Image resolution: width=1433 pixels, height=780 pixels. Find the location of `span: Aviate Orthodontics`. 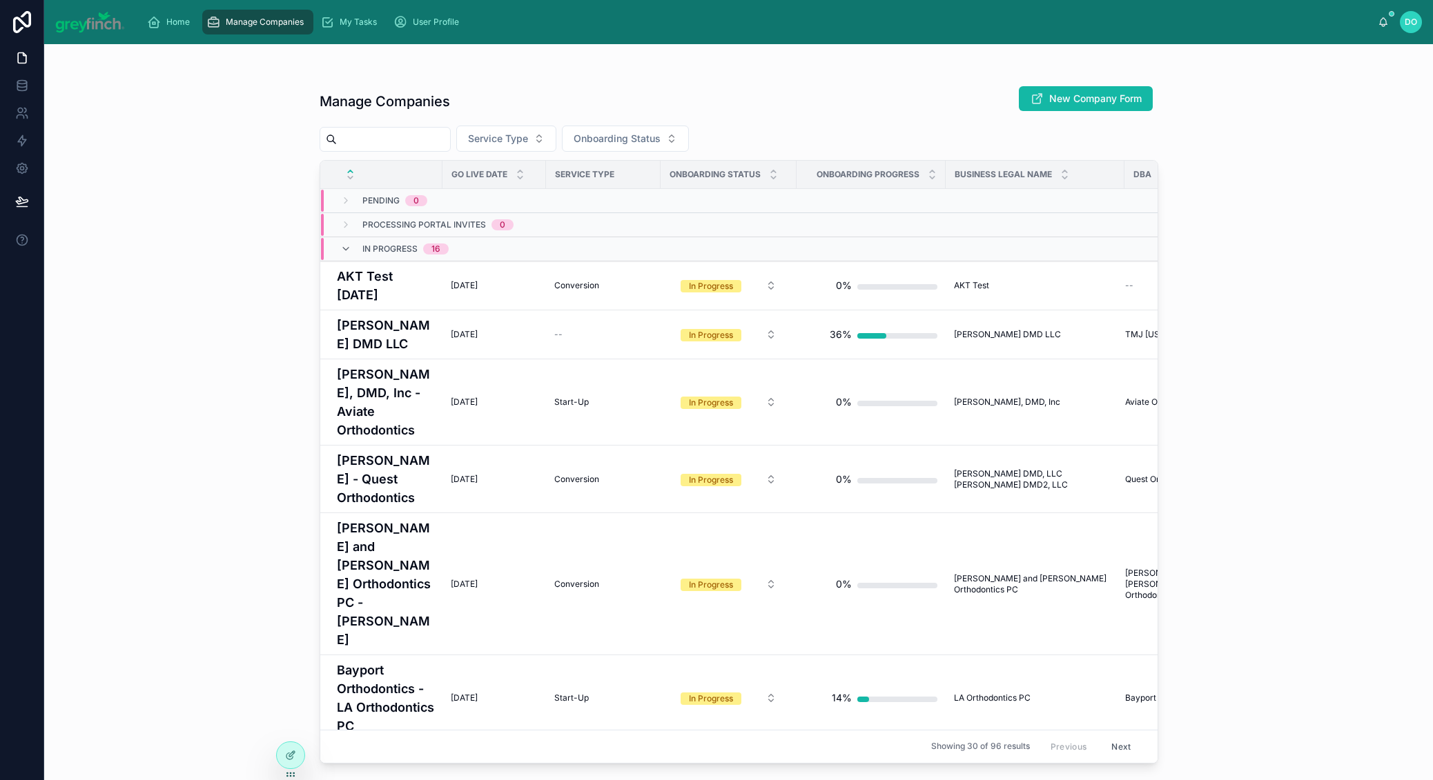

span: Aviate Orthodontics is located at coordinates (1163, 402).